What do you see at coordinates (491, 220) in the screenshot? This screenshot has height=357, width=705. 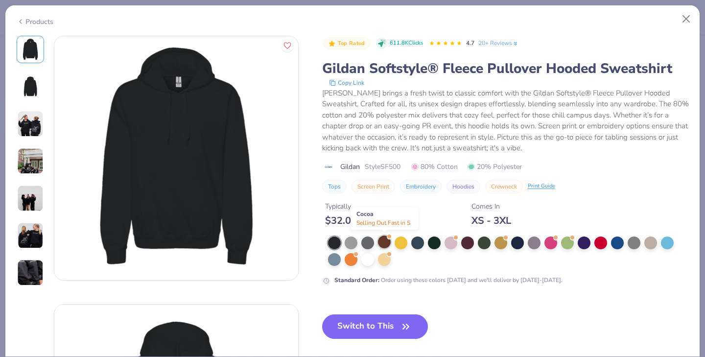 I see `div: XS - 3XL` at bounding box center [491, 220].